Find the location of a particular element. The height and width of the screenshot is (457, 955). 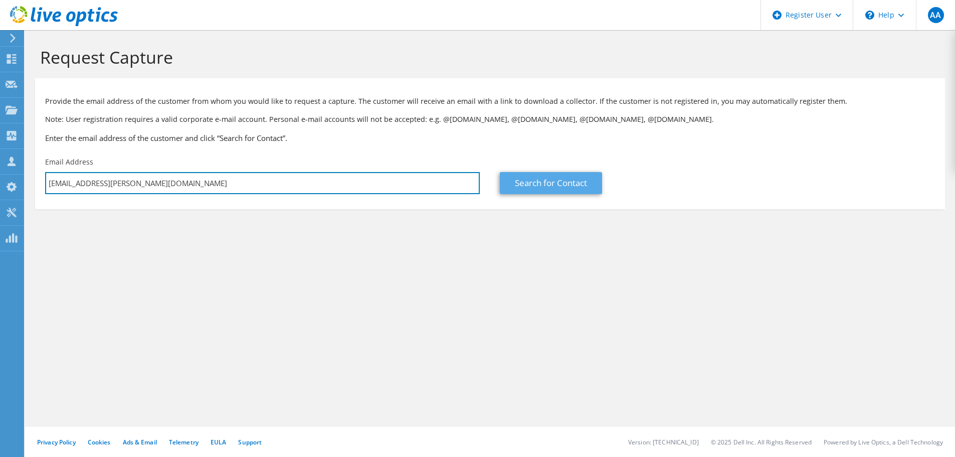

p: Provide the email address of the customer from whom you would like to request a capture. The cust... is located at coordinates (490, 101).